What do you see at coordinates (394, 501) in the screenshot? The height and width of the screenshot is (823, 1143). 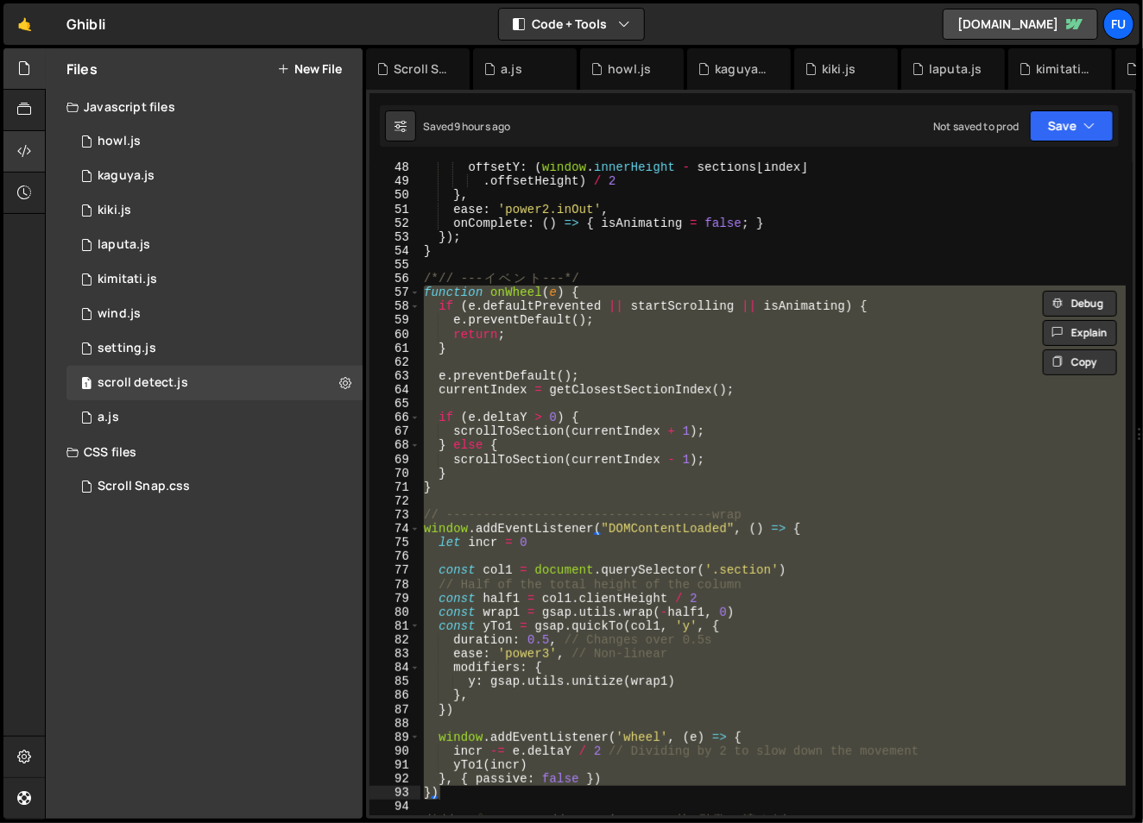 I see `div: 72` at bounding box center [394, 501].